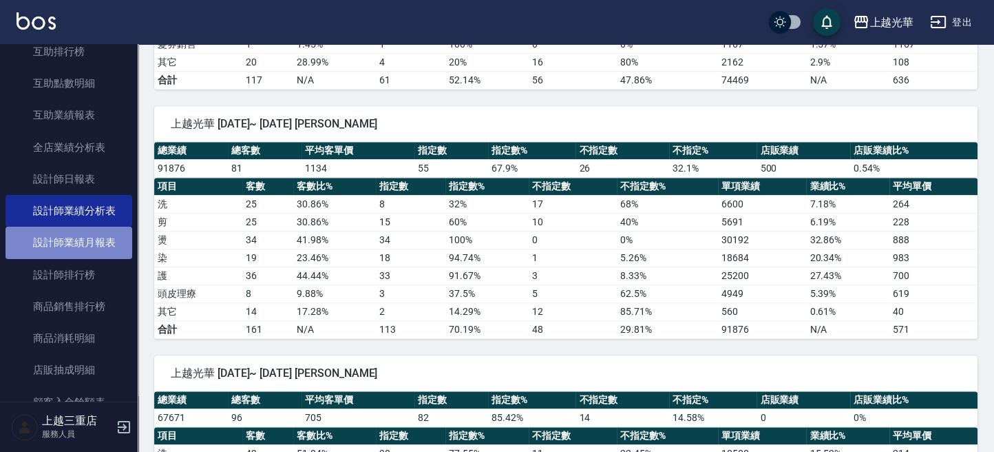 The image size is (994, 452). I want to click on td: 40, so click(933, 311).